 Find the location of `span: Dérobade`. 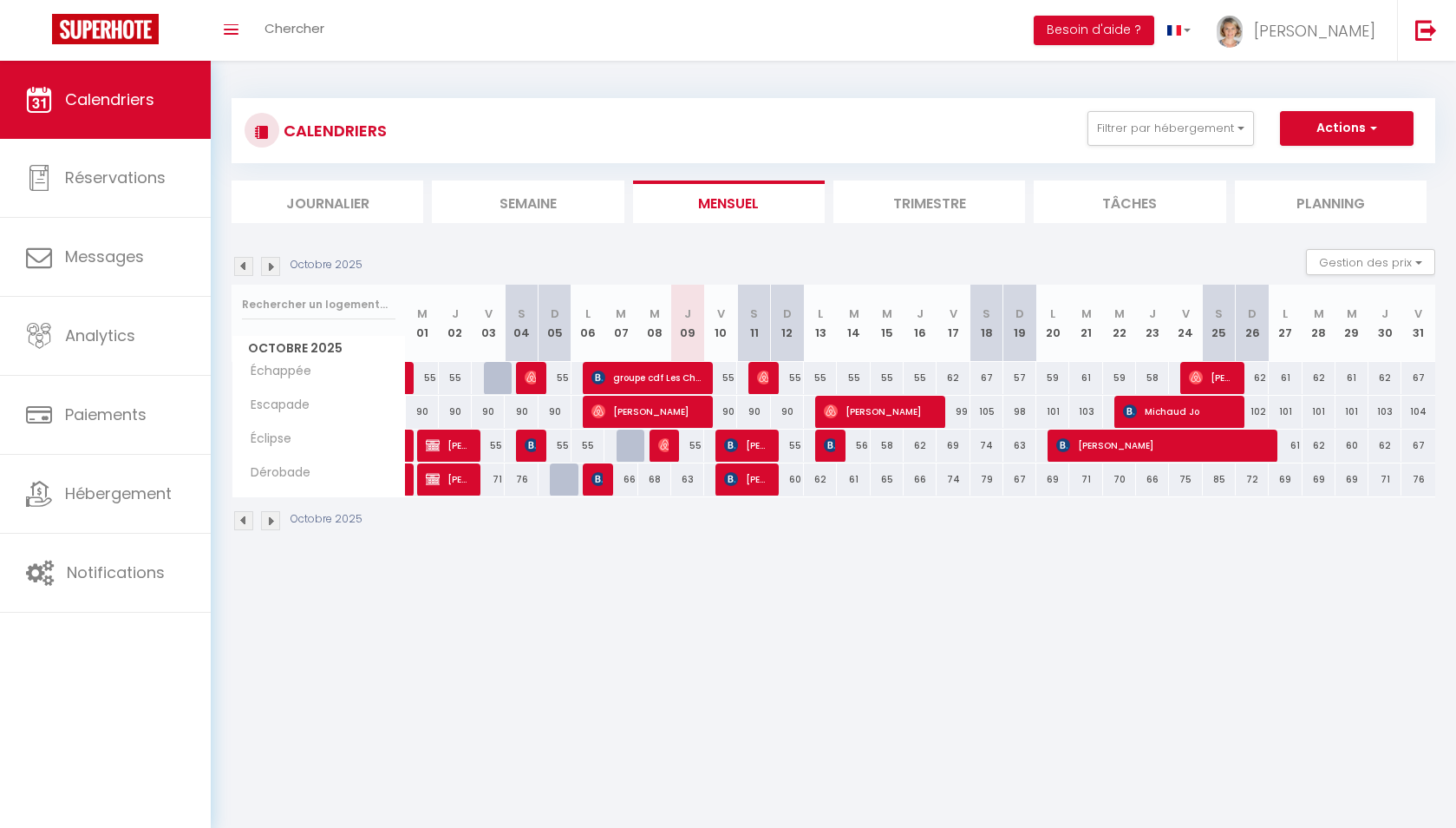

span: Dérobade is located at coordinates (275, 473).